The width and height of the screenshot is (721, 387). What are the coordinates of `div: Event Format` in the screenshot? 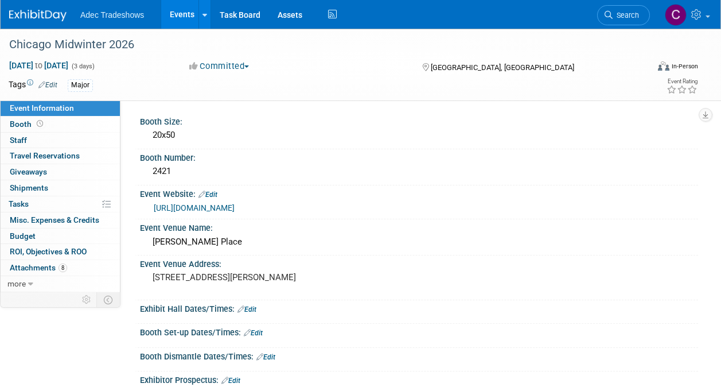 It's located at (648, 68).